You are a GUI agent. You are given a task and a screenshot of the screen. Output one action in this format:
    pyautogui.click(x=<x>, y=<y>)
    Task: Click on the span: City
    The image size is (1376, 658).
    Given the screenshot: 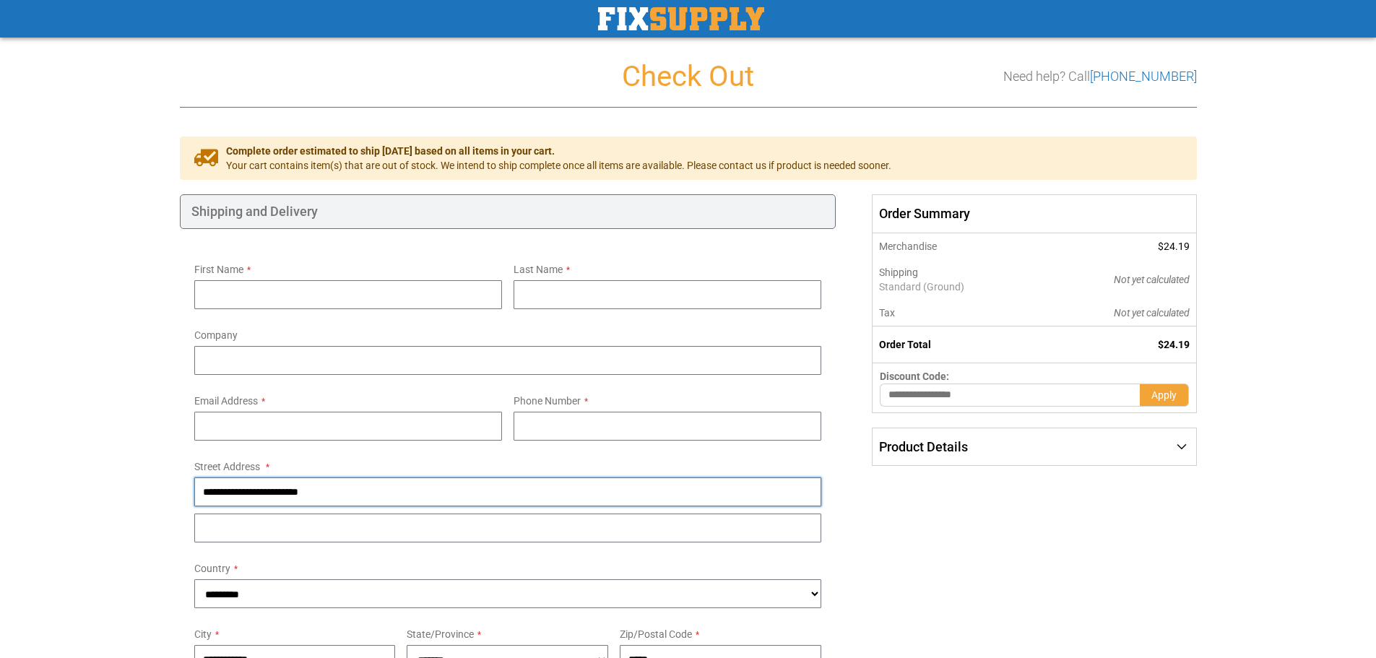 What is the action you would take?
    pyautogui.click(x=203, y=634)
    